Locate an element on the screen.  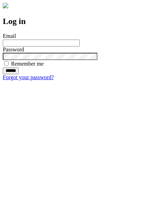
h2: Log in is located at coordinates (78, 21).